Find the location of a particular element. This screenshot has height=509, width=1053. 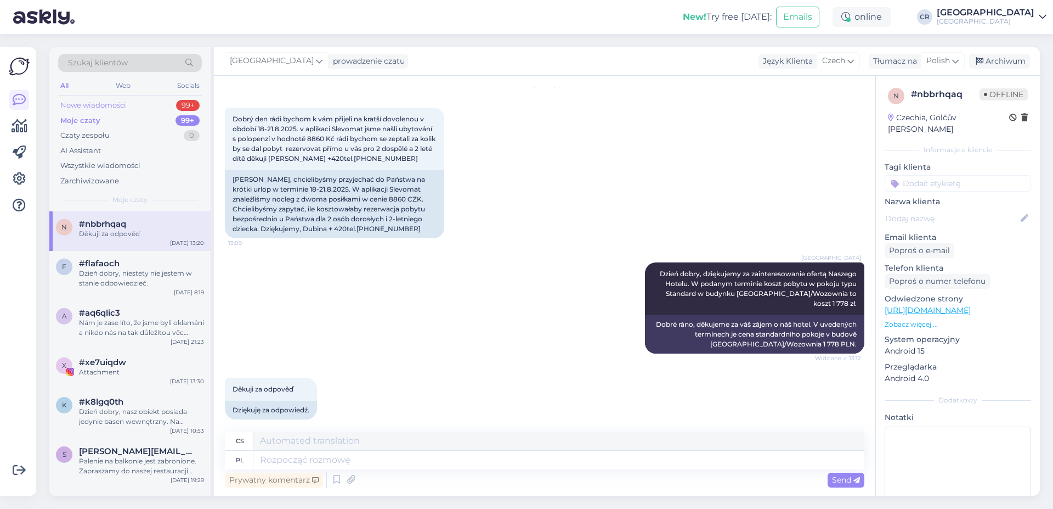

b: New! is located at coordinates (695, 16).